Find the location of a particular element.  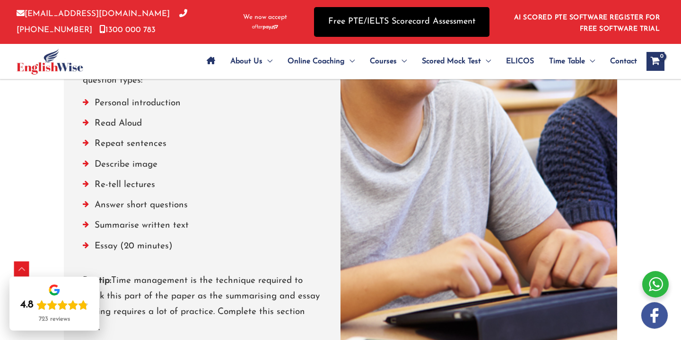

span: Scored Mock Test is located at coordinates (451, 61).